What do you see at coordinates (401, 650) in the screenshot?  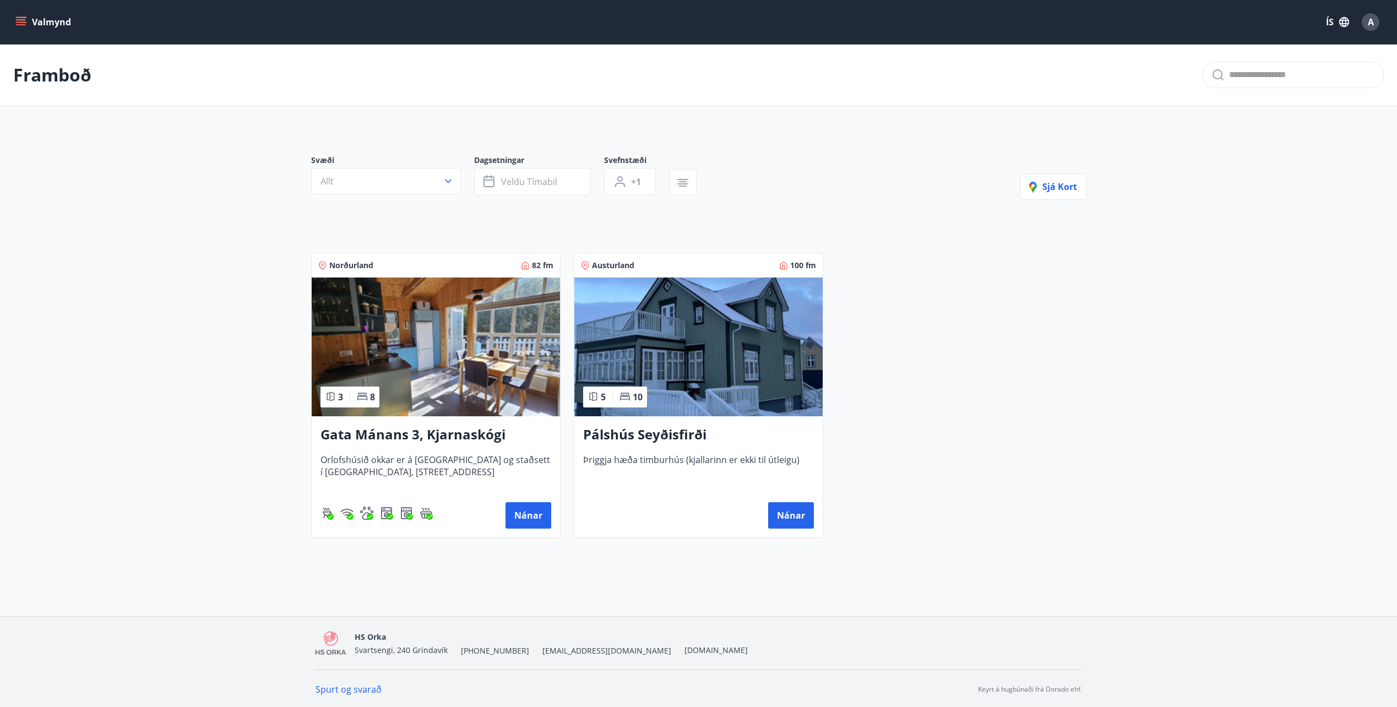 I see `span: Svartsengi, 240 Grindavík` at bounding box center [401, 650].